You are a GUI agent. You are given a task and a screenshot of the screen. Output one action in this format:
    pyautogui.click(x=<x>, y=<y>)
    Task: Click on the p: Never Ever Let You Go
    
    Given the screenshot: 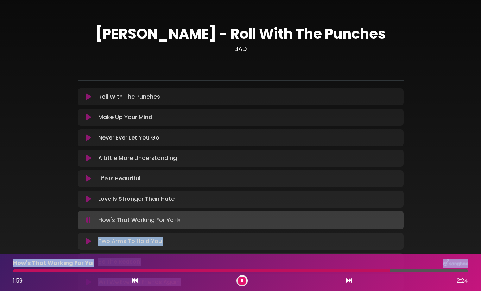 What is the action you would take?
    pyautogui.click(x=129, y=138)
    